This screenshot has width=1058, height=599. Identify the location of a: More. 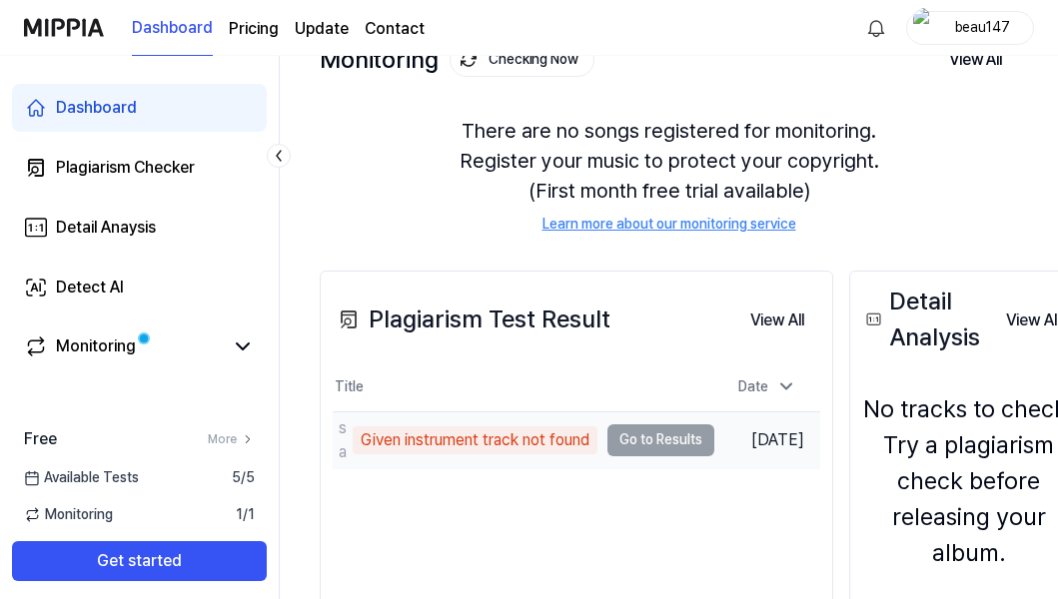
(231, 440).